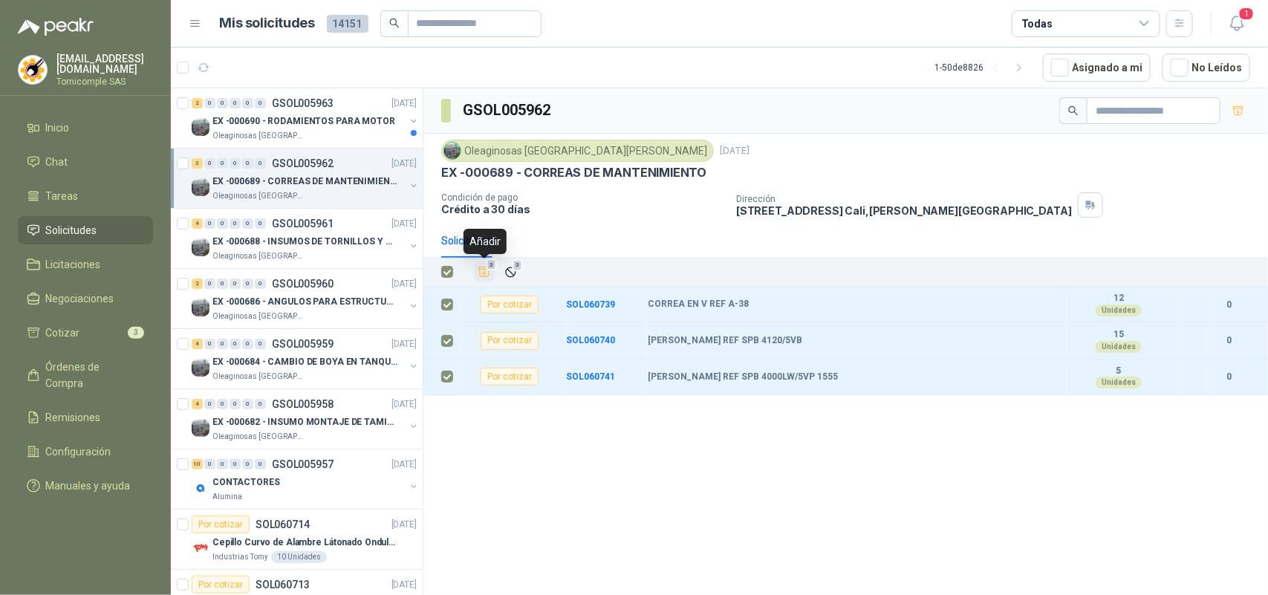  What do you see at coordinates (698, 305) in the screenshot?
I see `b: CORREA EN V REF A-38` at bounding box center [698, 305].